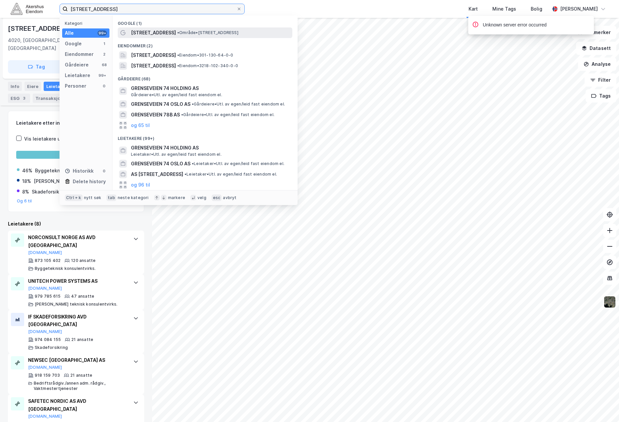 The width and height of the screenshot is (619, 422). I want to click on div: 68, so click(104, 65).